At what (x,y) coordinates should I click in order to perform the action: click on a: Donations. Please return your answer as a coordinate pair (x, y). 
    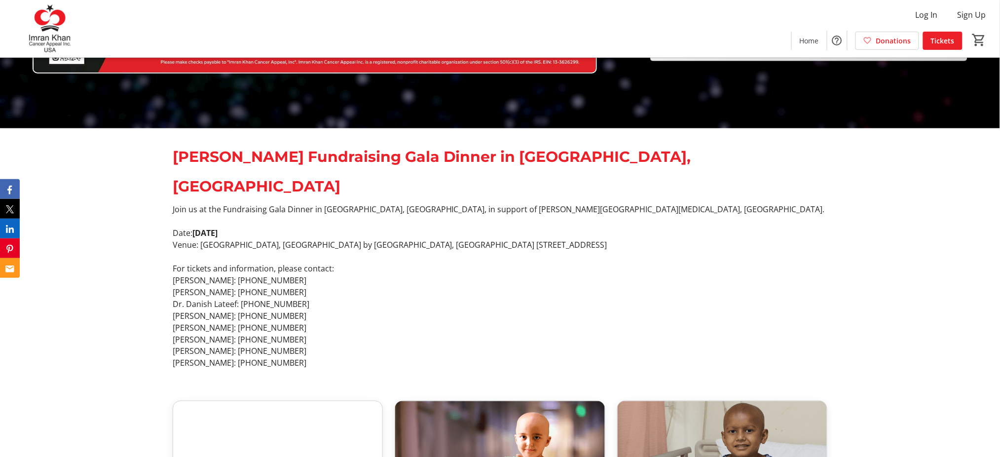
    Looking at the image, I should click on (887, 40).